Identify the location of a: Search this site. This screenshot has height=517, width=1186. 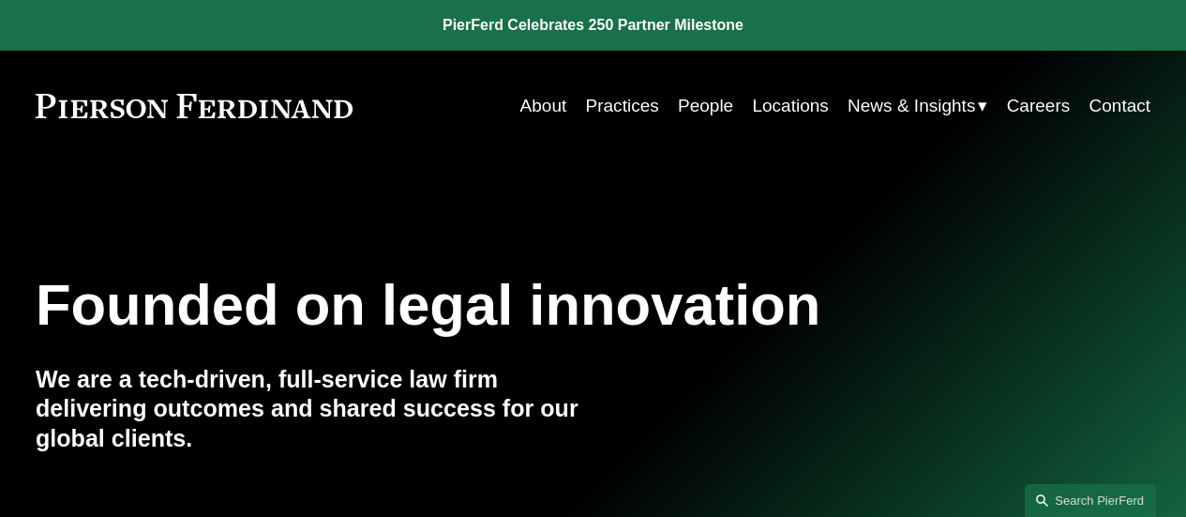
(1091, 500).